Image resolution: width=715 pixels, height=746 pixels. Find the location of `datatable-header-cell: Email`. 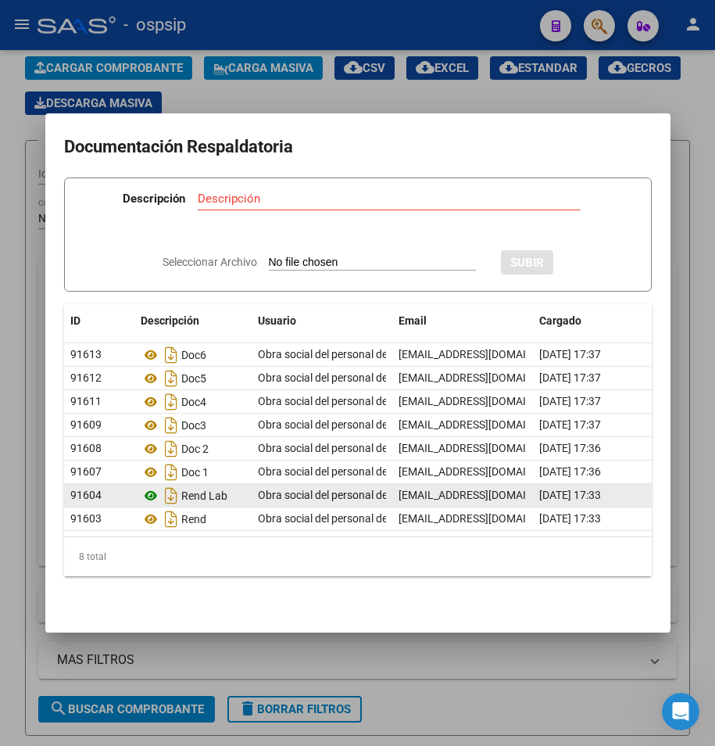

datatable-header-cell: Email is located at coordinates (463, 320).